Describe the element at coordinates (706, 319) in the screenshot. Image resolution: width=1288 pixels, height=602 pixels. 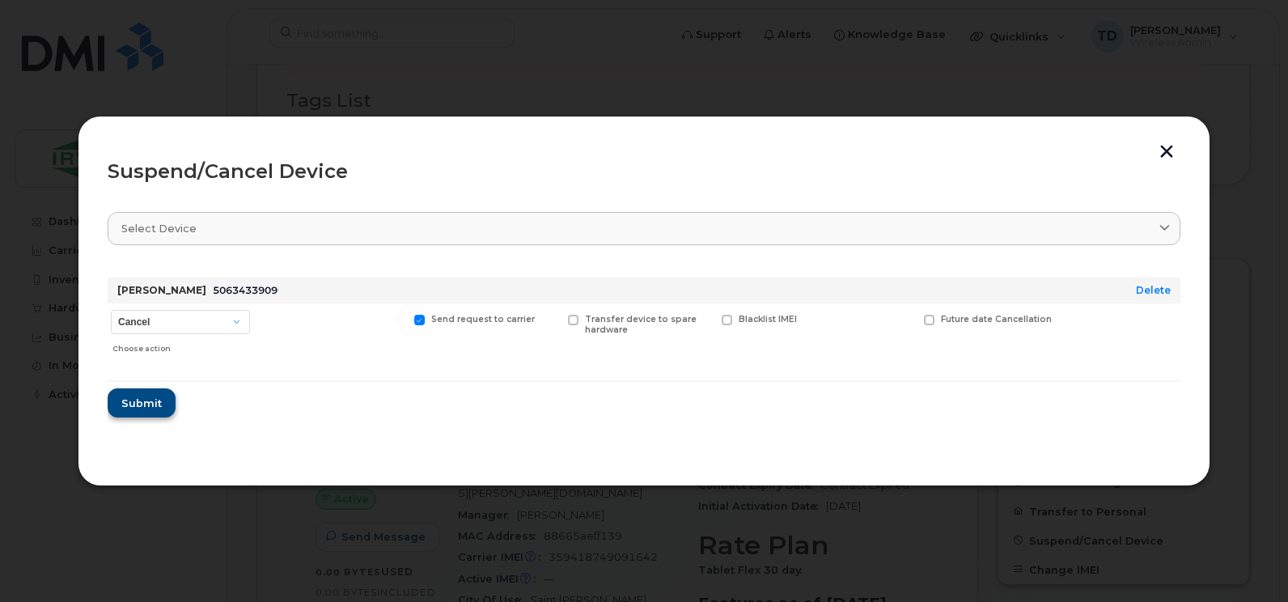
I see `input: Blacklist IMEI` at that location.